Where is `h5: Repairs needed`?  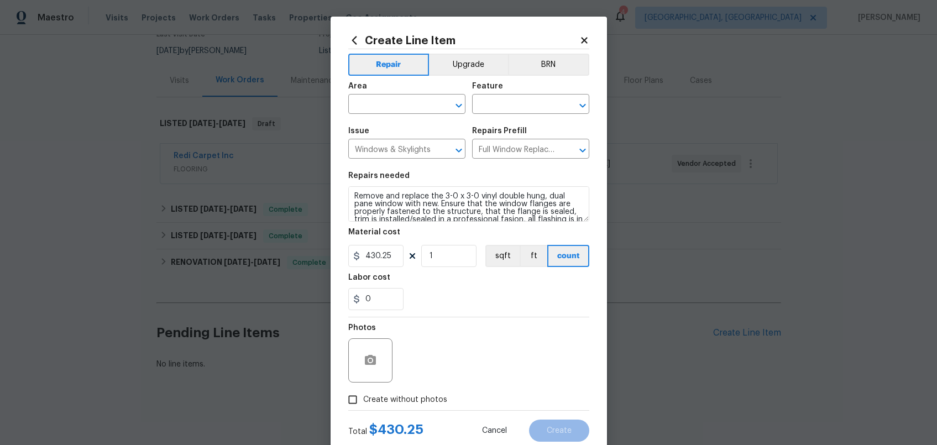 h5: Repairs needed is located at coordinates (379, 176).